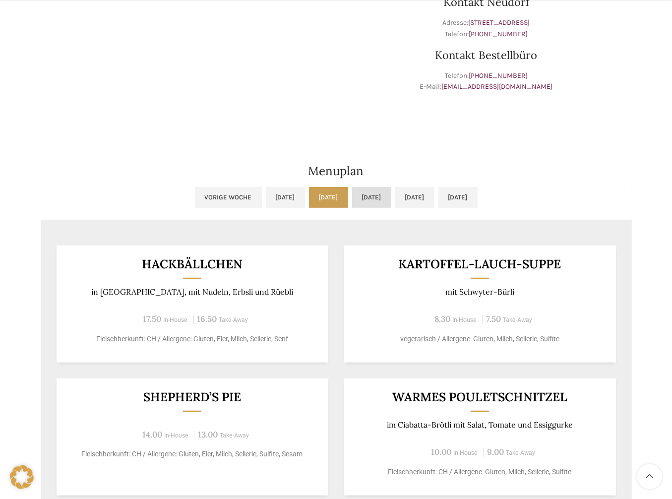 This screenshot has height=499, width=672. I want to click on span: 13.00, so click(208, 435).